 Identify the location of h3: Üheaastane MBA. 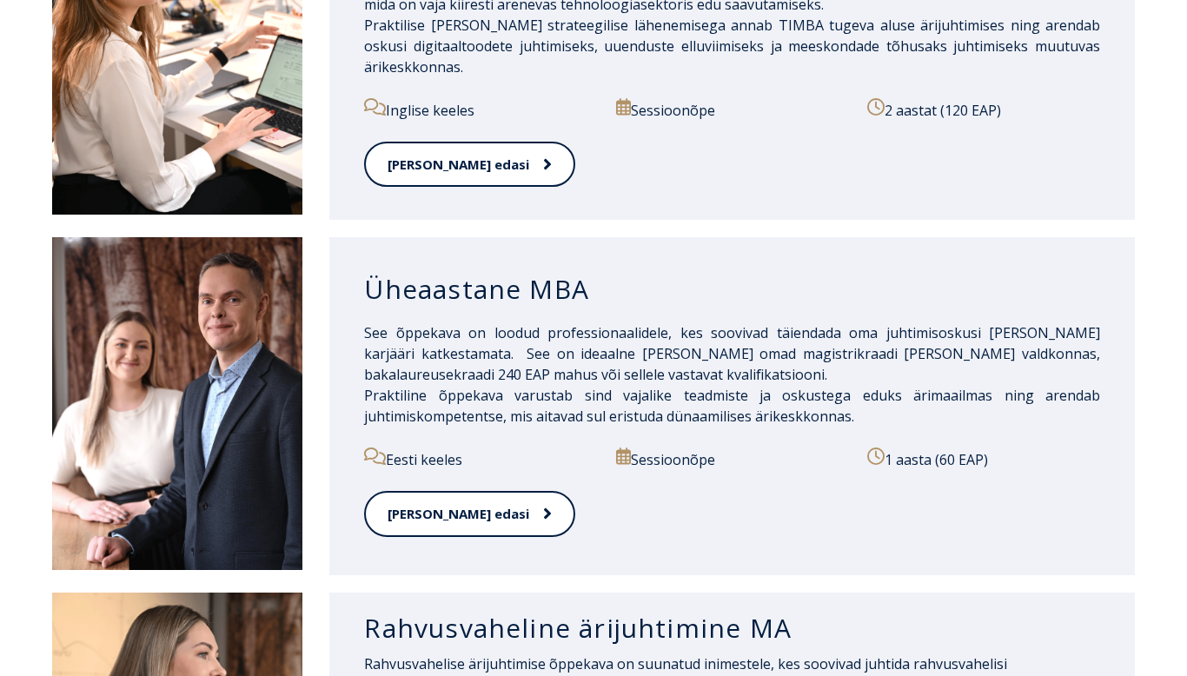
(732, 289).